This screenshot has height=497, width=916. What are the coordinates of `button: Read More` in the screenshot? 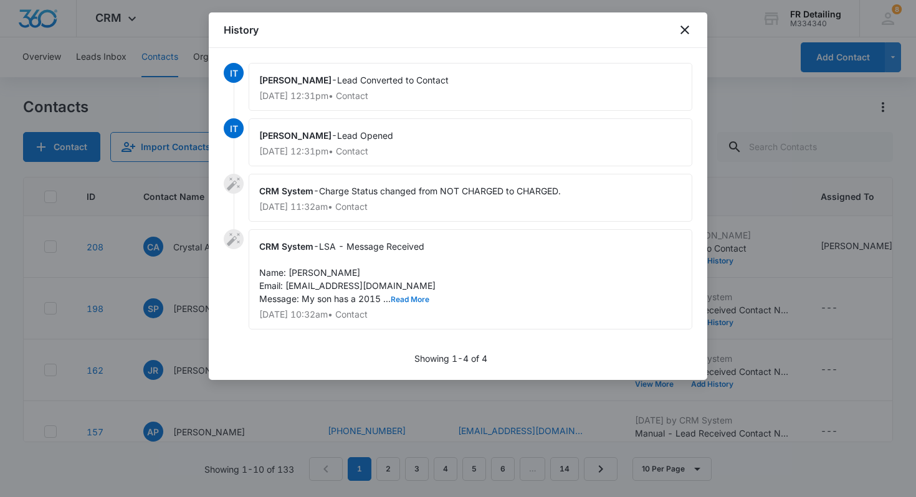 It's located at (410, 300).